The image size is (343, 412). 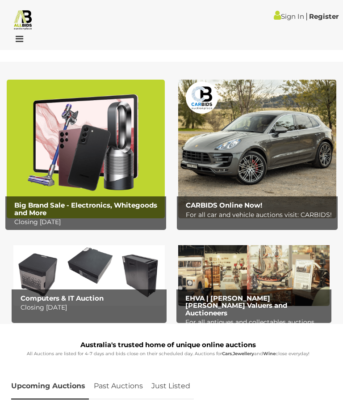 I want to click on a: Register, so click(x=324, y=16).